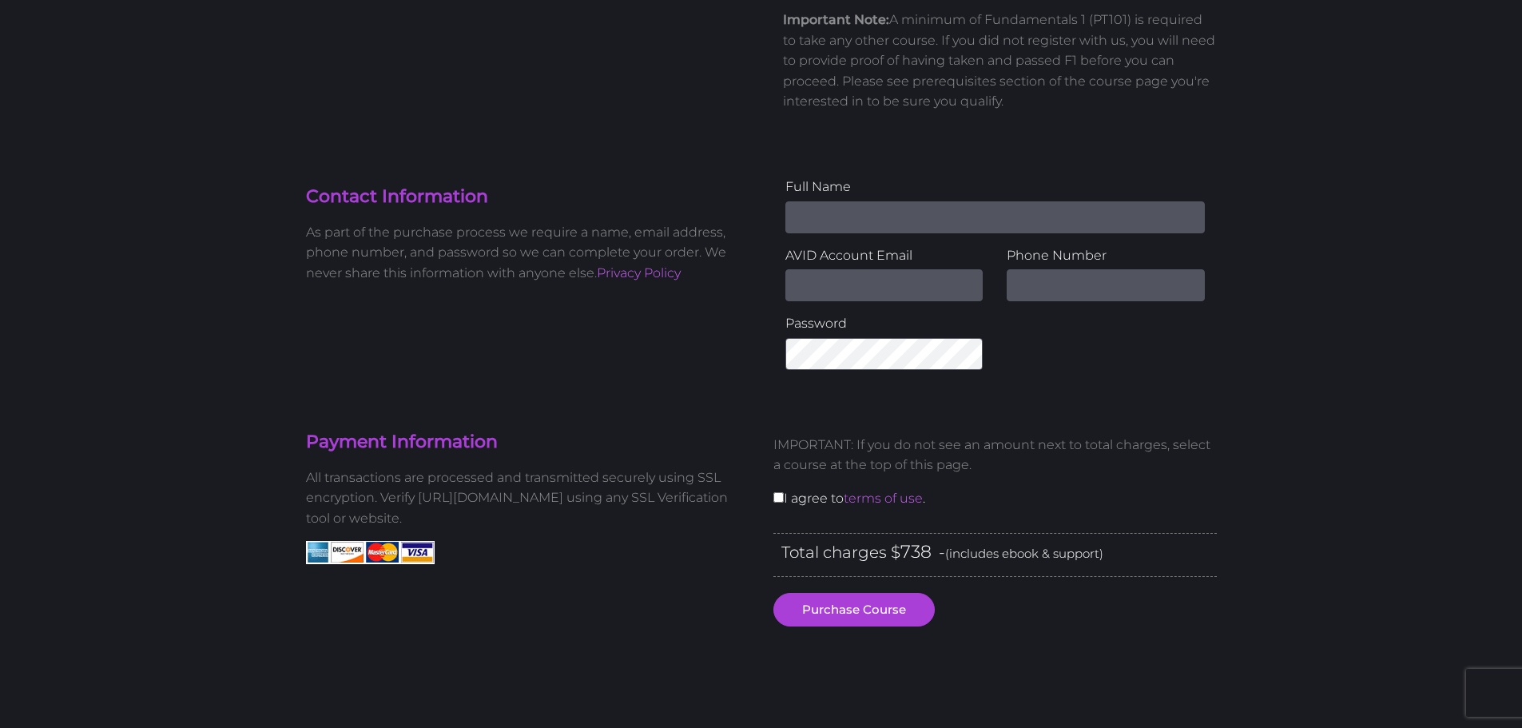  Describe the element at coordinates (836, 19) in the screenshot. I see `strong: Important Note:` at that location.